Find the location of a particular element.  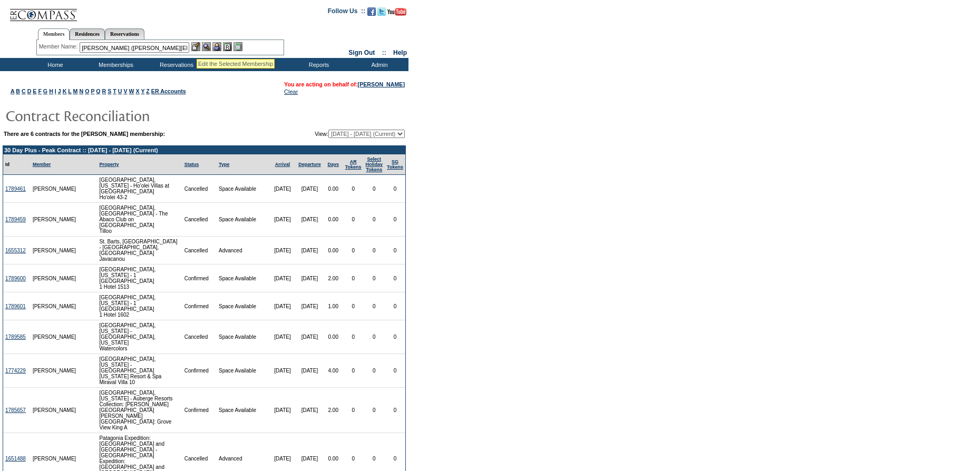

td: Advanced is located at coordinates (243, 250).